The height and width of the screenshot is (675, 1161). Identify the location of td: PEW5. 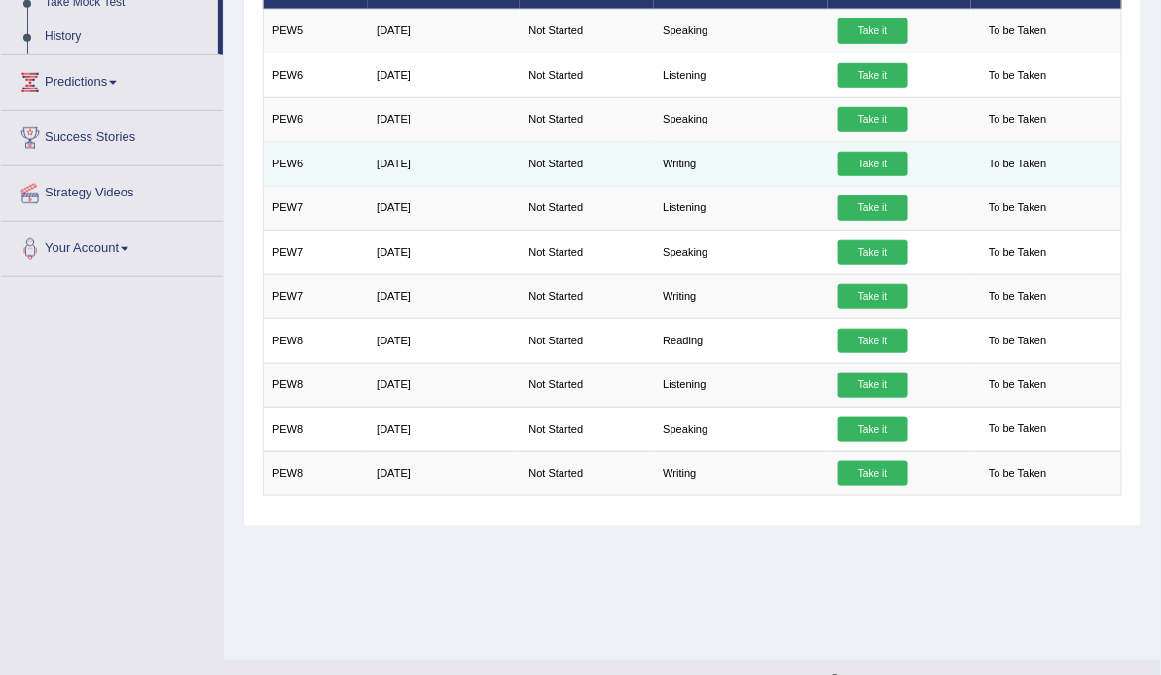
(315, 30).